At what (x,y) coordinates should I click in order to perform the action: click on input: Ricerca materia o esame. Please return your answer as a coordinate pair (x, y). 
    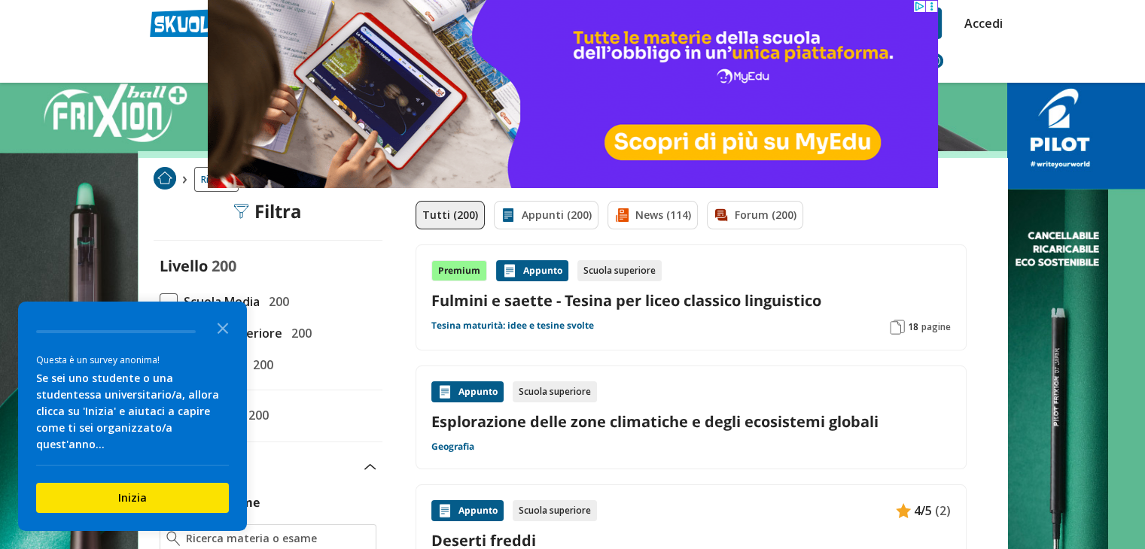
    Looking at the image, I should click on (277, 539).